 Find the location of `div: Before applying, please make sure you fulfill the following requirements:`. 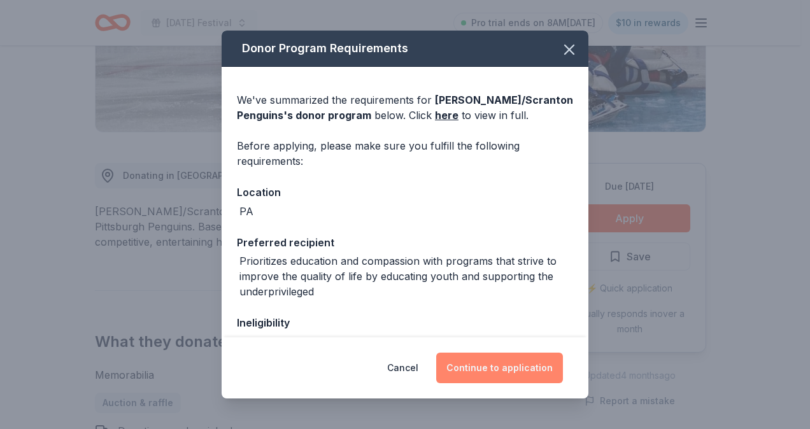

div: Before applying, please make sure you fulfill the following requirements: is located at coordinates (405, 153).